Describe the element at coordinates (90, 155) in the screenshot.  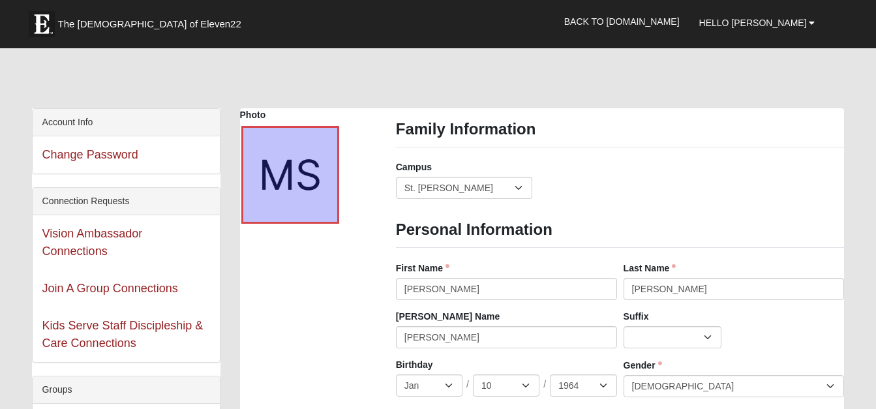
I see `a: Change Password` at that location.